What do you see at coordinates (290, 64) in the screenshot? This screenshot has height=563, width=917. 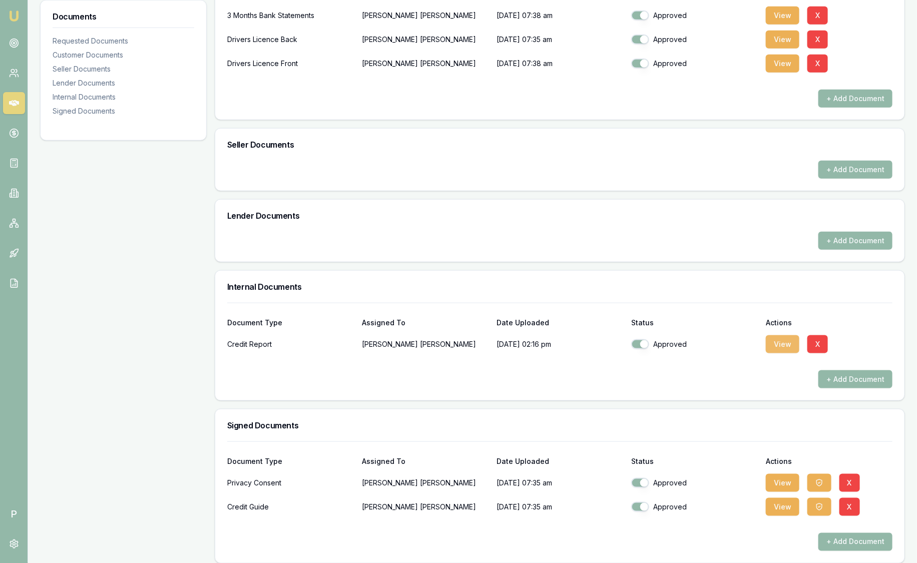 I see `div: Drivers Licence Front` at bounding box center [290, 64].